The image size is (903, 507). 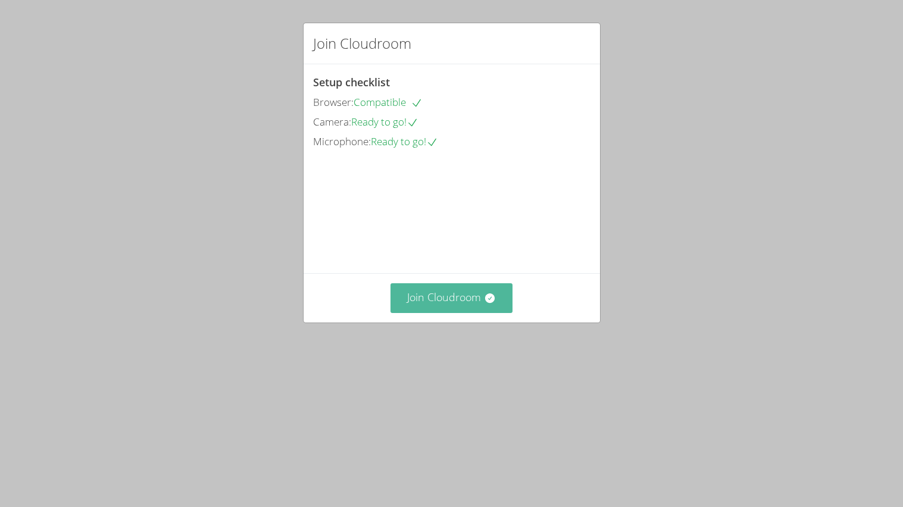 What do you see at coordinates (388, 102) in the screenshot?
I see `span: Compatible` at bounding box center [388, 102].